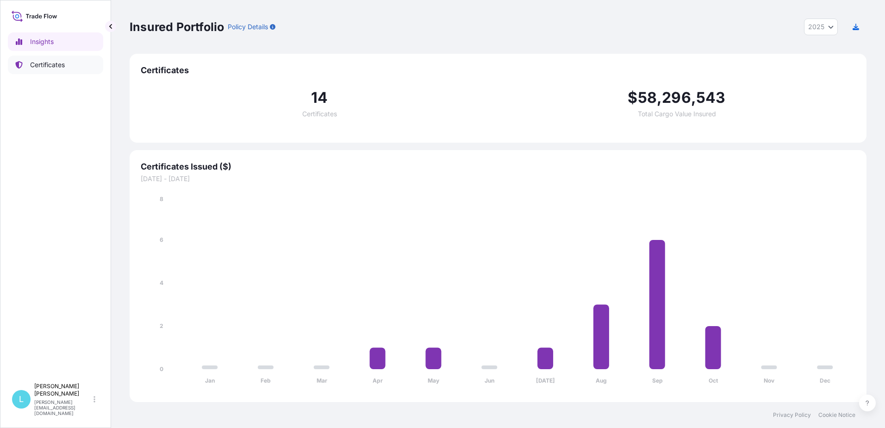 Image resolution: width=885 pixels, height=428 pixels. What do you see at coordinates (319, 98) in the screenshot?
I see `span: 14` at bounding box center [319, 98].